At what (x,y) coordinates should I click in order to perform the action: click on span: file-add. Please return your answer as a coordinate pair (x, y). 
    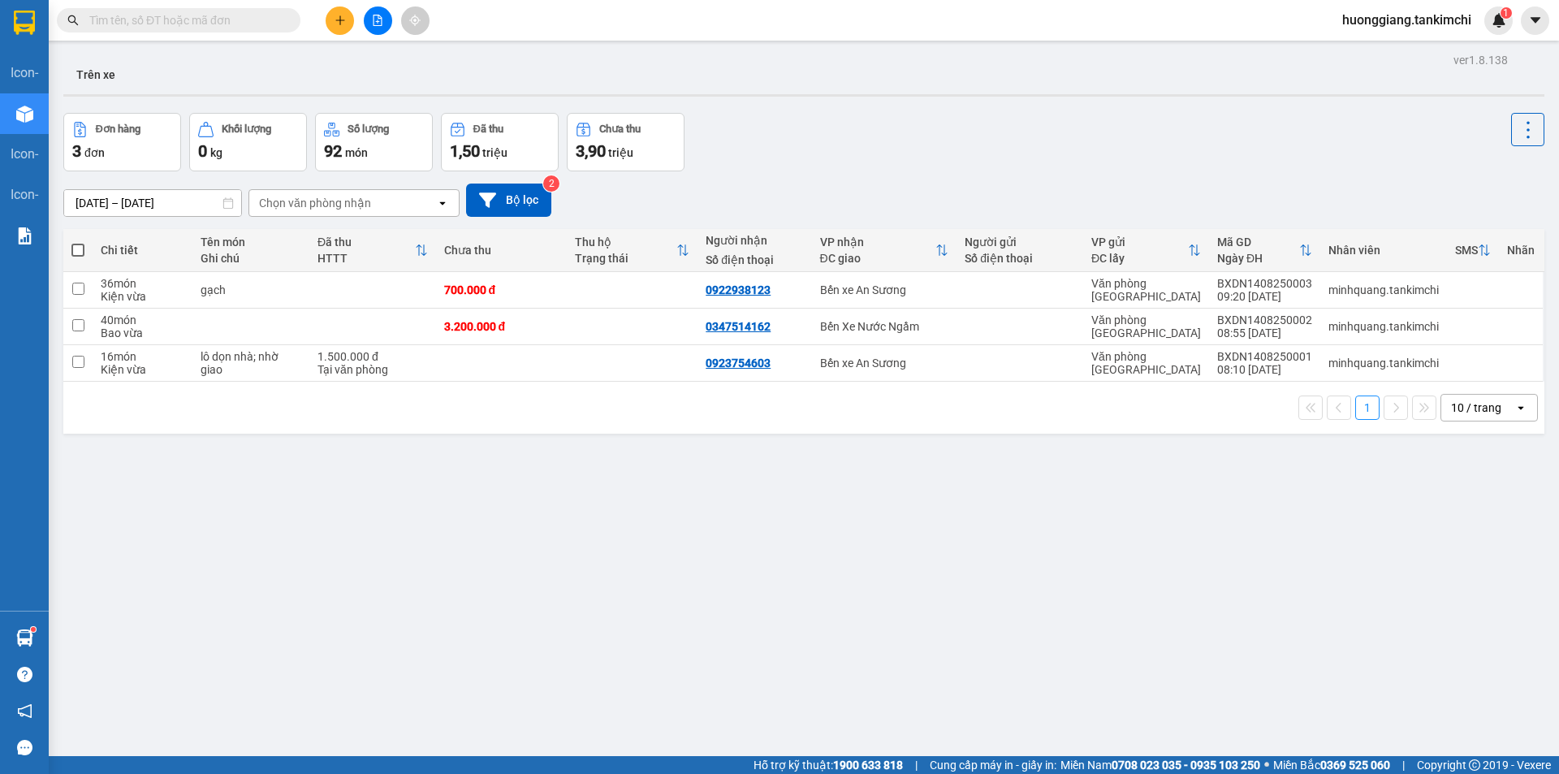
    Looking at the image, I should click on (378, 20).